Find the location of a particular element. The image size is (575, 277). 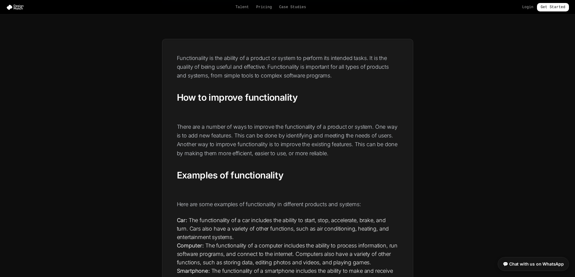

strong: Computer: is located at coordinates (190, 246).